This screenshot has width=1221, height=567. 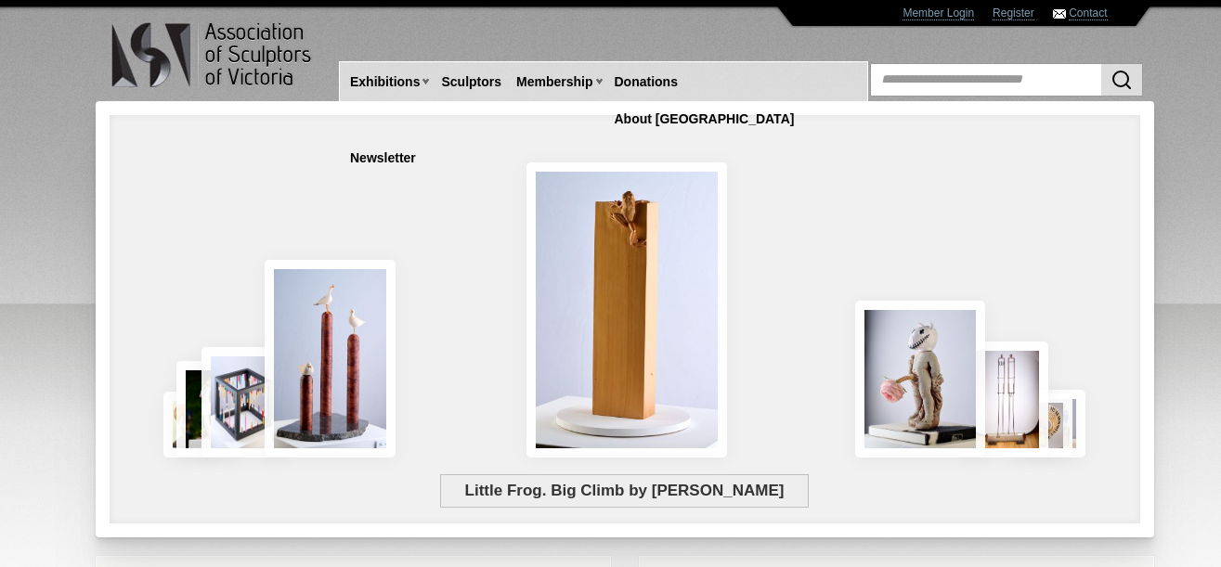 I want to click on img: Waiting together for the Home coming, so click(x=1061, y=423).